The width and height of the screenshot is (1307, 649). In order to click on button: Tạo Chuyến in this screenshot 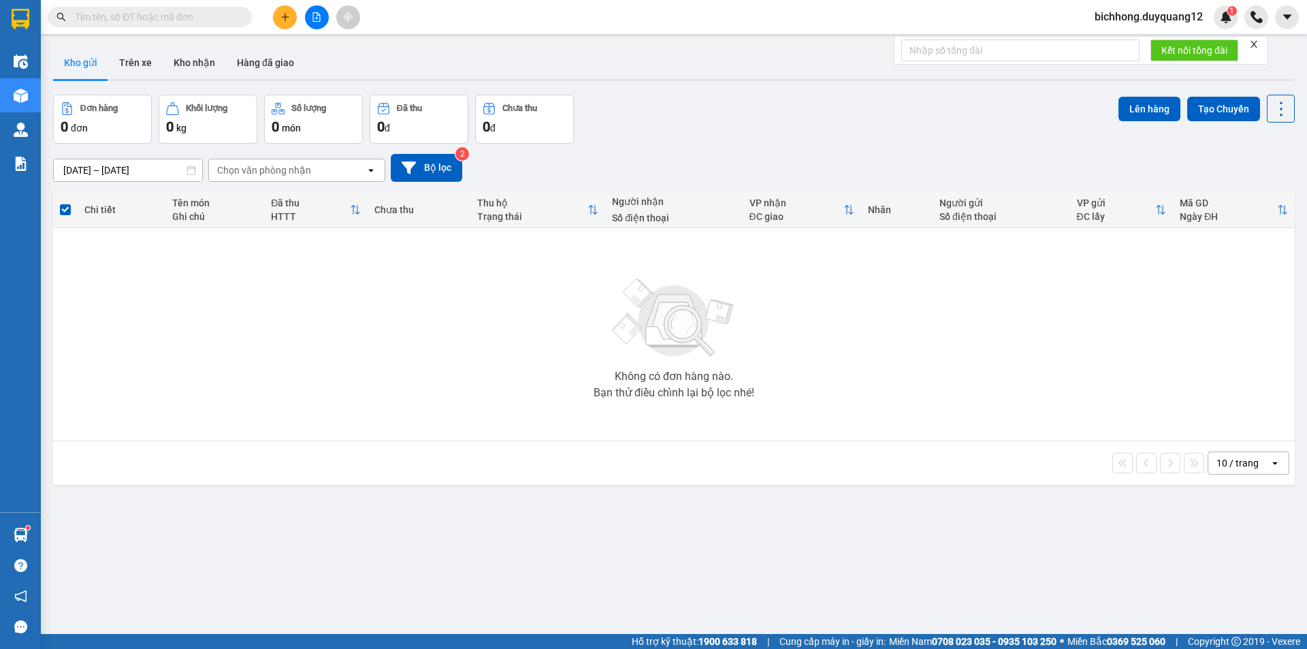, I will do `click(1223, 109)`.